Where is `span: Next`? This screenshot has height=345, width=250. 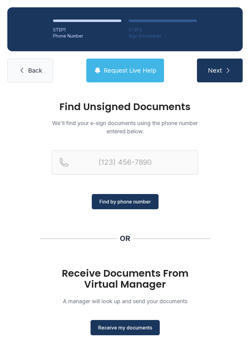
span: Next is located at coordinates (215, 70).